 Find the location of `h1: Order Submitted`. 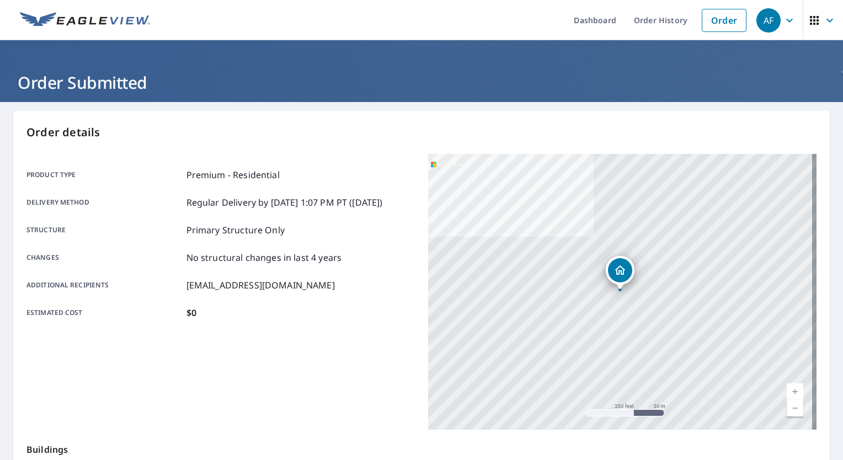

h1: Order Submitted is located at coordinates (422, 82).